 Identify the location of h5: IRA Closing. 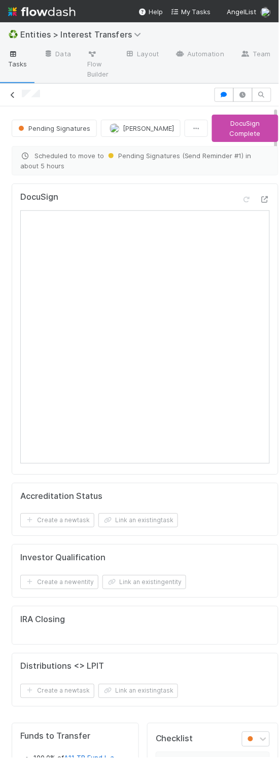
(43, 620).